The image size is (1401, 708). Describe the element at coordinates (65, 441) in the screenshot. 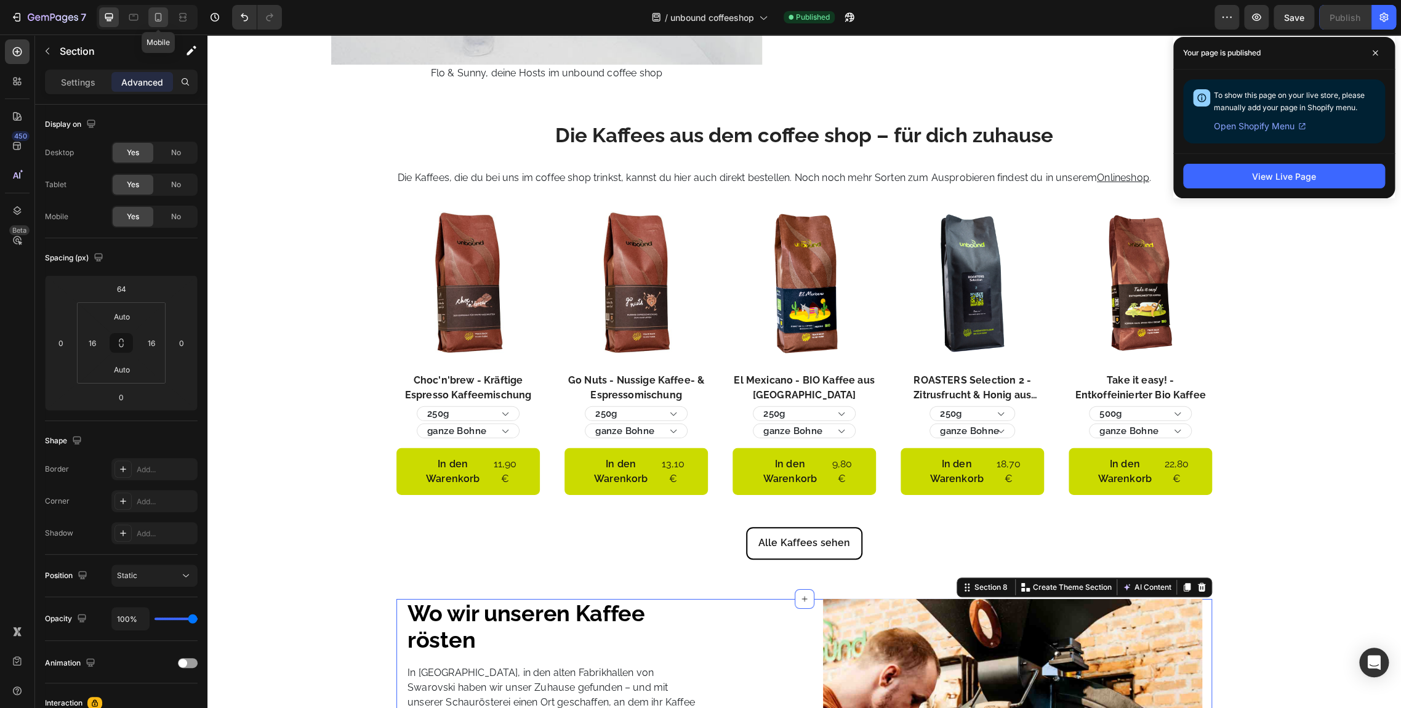

I see `div: Shape` at that location.